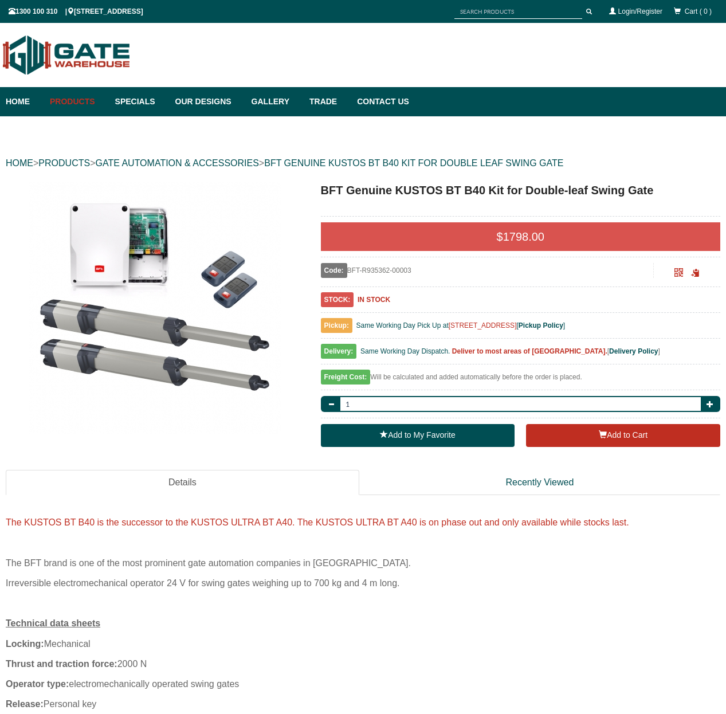 This screenshot has height=714, width=726. I want to click on span: Delivery:, so click(339, 351).